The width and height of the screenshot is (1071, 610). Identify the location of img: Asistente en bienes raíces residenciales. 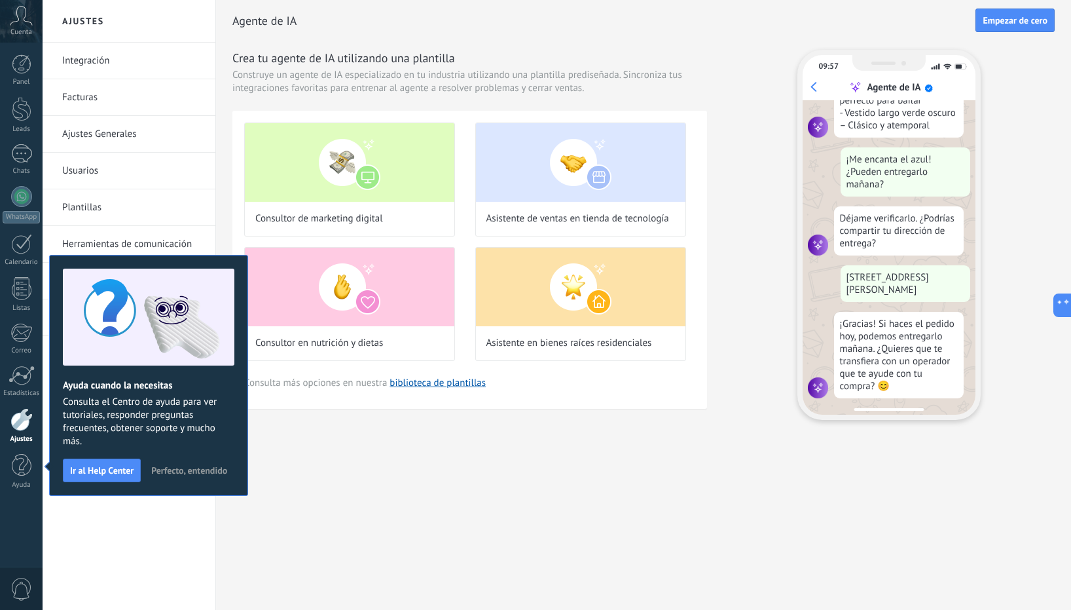
(581, 287).